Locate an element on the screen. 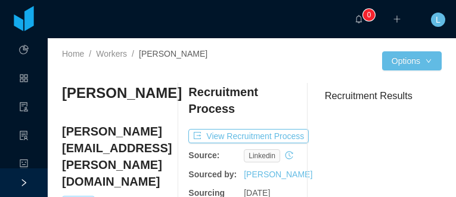 This screenshot has height=197, width=456. i: icon: bell is located at coordinates (359, 19).